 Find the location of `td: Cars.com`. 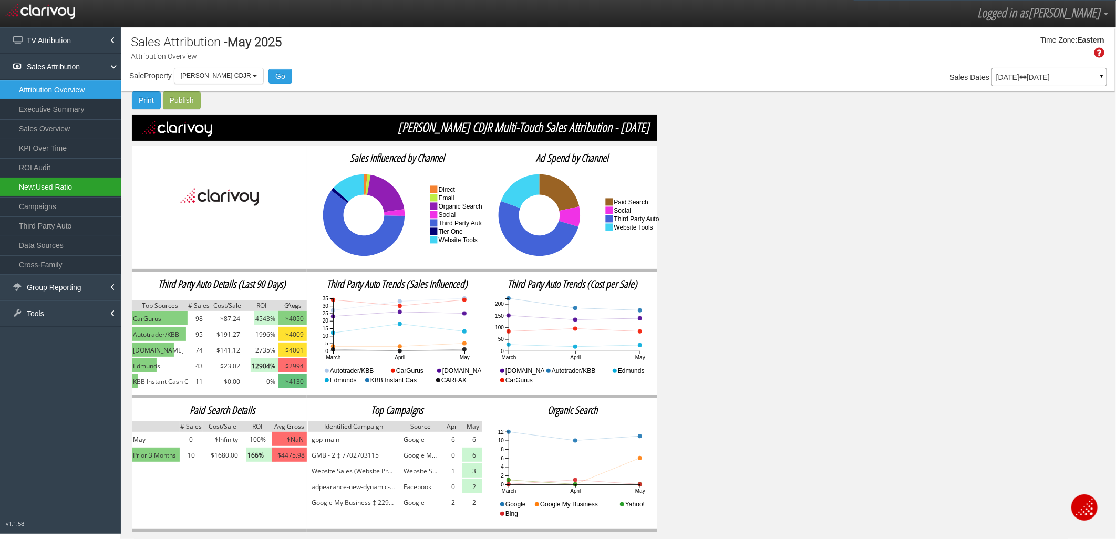

td: Cars.com is located at coordinates (160, 350).